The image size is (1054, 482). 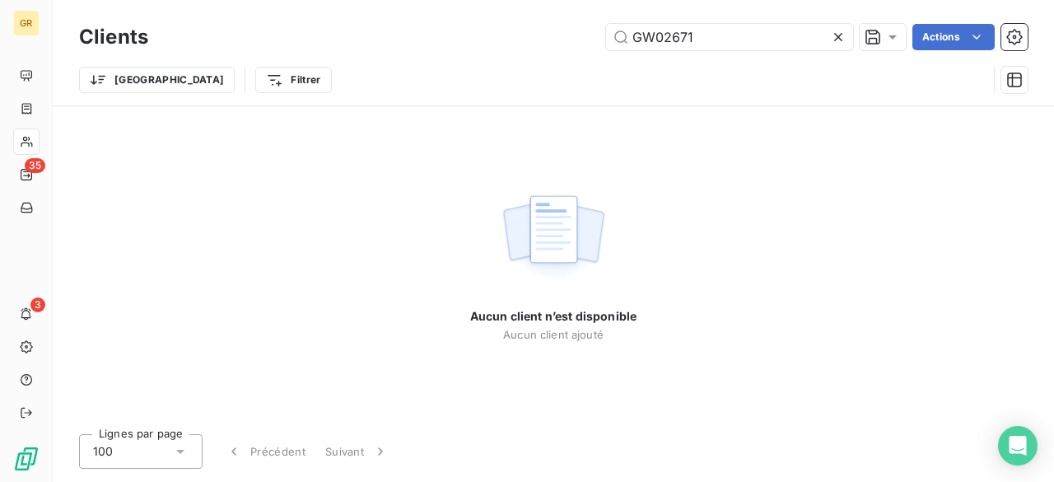 What do you see at coordinates (953, 37) in the screenshot?
I see `button: Actions` at bounding box center [953, 37].